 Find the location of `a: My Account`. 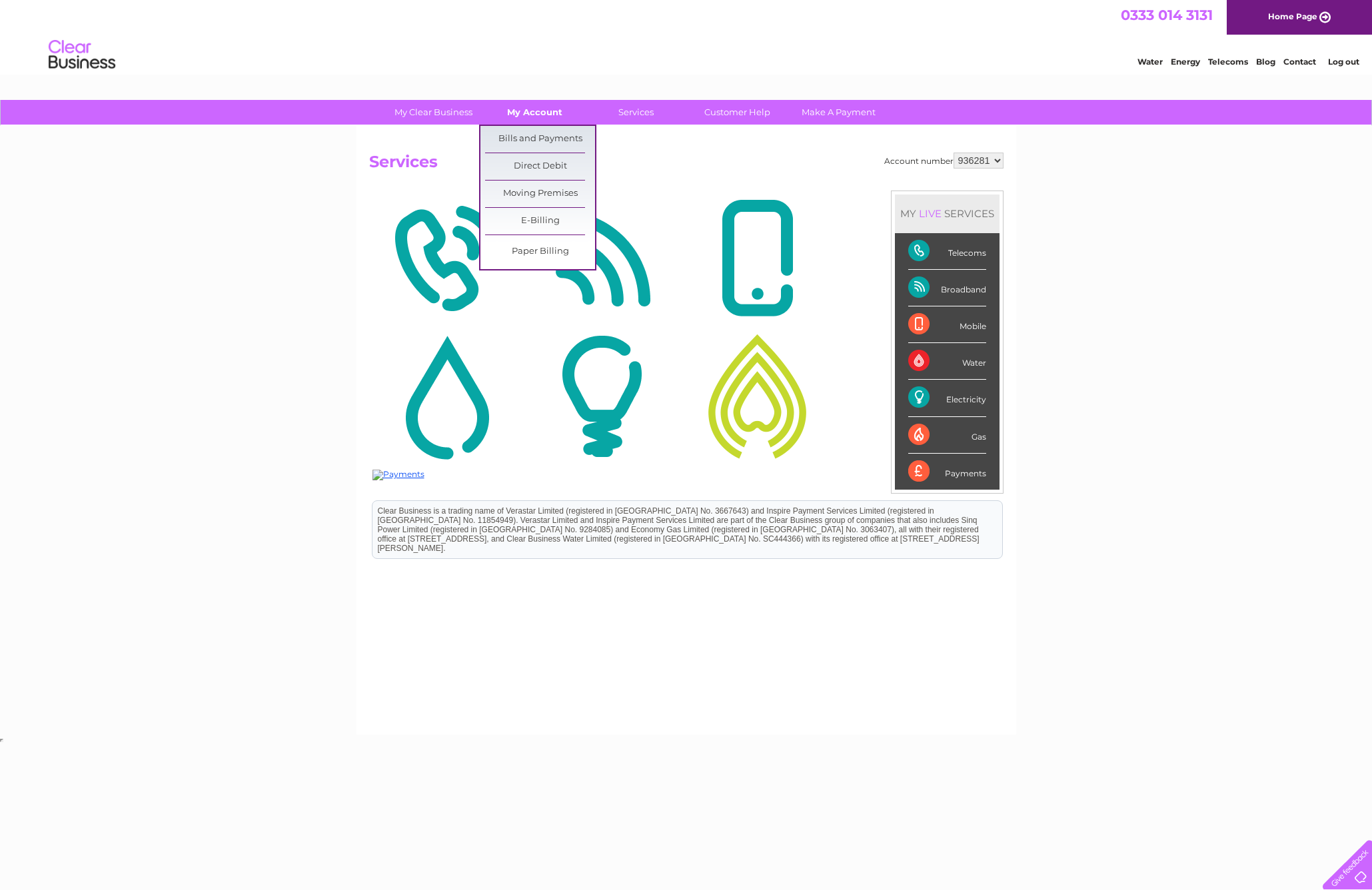

a: My Account is located at coordinates (535, 112).